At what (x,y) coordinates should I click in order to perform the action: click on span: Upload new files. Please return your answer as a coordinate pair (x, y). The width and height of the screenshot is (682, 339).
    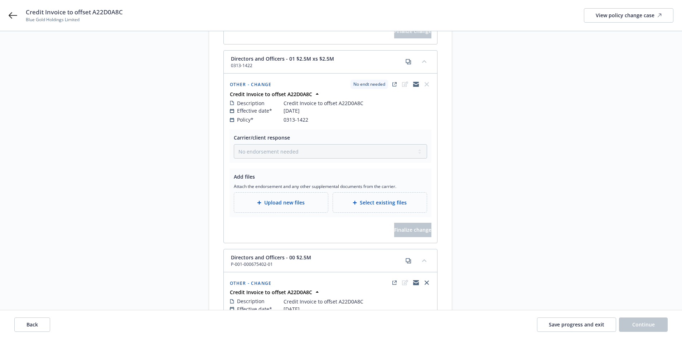
    Looking at the image, I should click on (284, 202).